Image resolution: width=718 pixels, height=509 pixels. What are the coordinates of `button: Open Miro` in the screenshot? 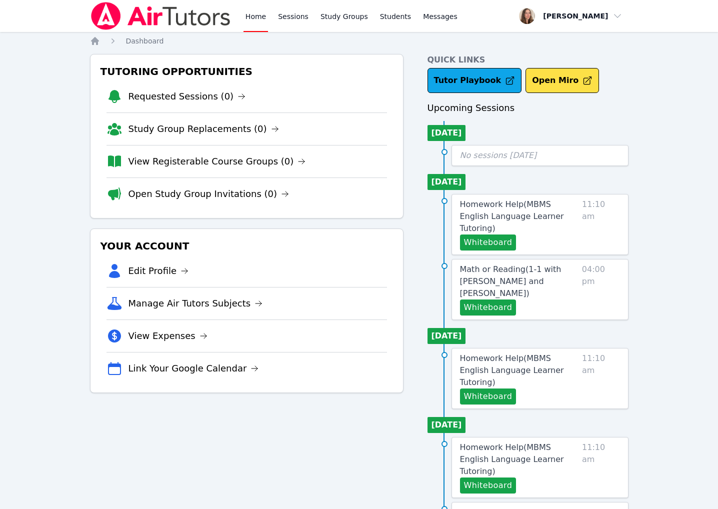 It's located at (562, 81).